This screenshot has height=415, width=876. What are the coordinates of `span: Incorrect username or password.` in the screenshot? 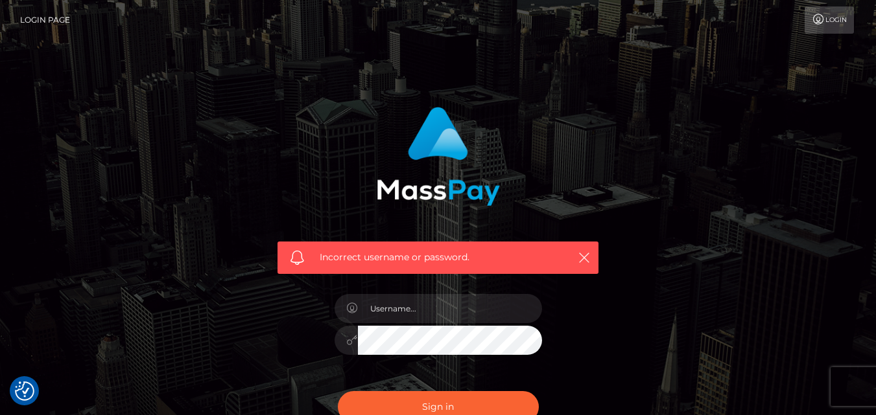 It's located at (438, 257).